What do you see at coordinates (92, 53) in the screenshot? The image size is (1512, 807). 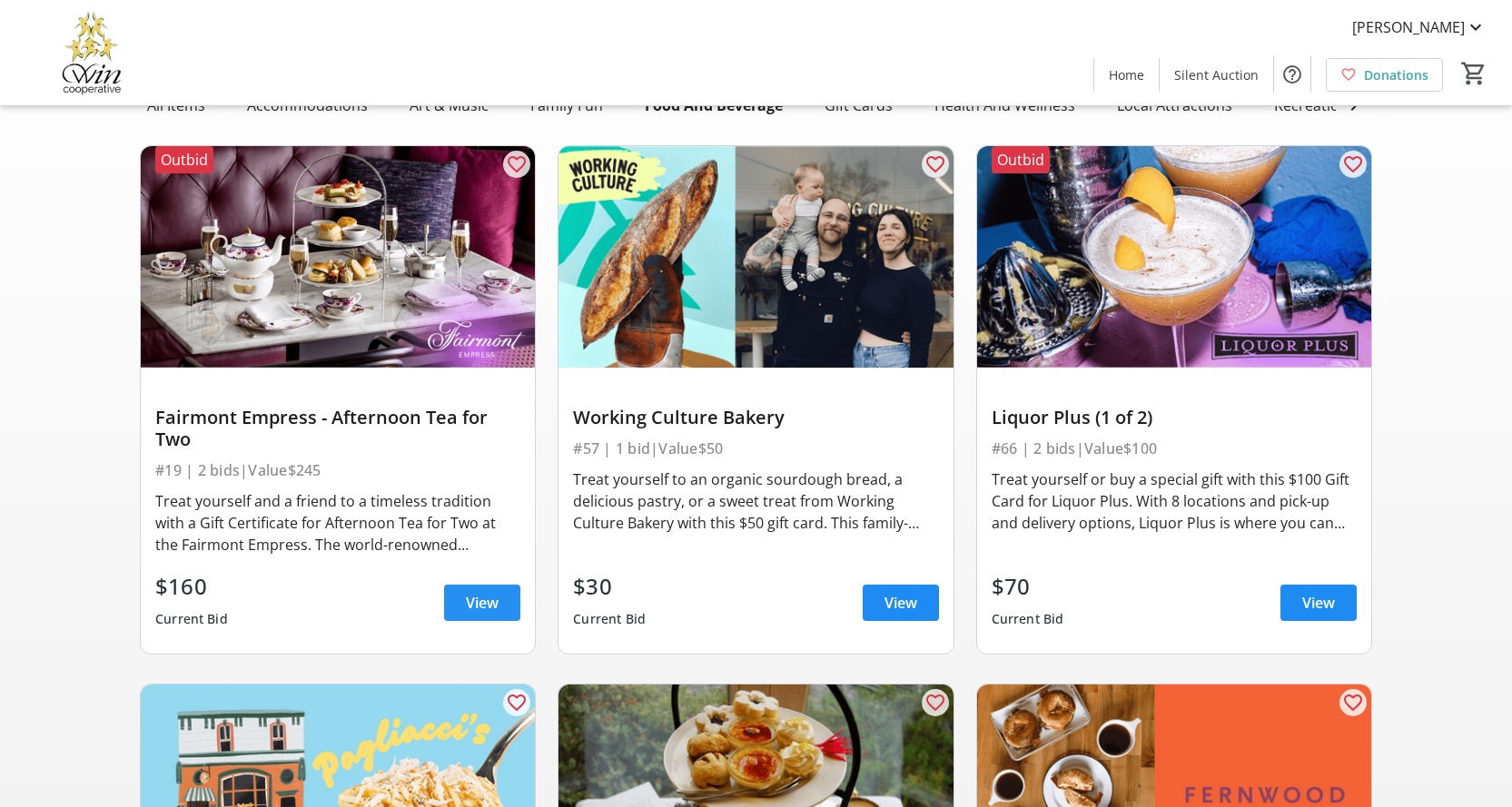 I see `img: Victoria Women In Need Community Cooperative's Logo` at bounding box center [92, 53].